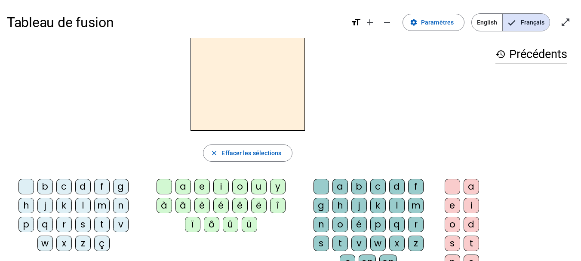 The height and width of the screenshot is (261, 581). I want to click on mat-button-toggle-group: Language selection, so click(511, 22).